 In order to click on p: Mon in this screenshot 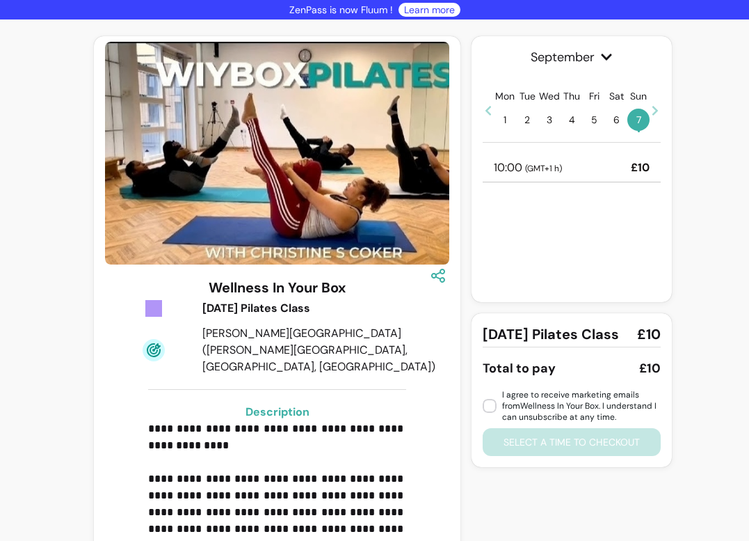, I will do `click(505, 96)`.